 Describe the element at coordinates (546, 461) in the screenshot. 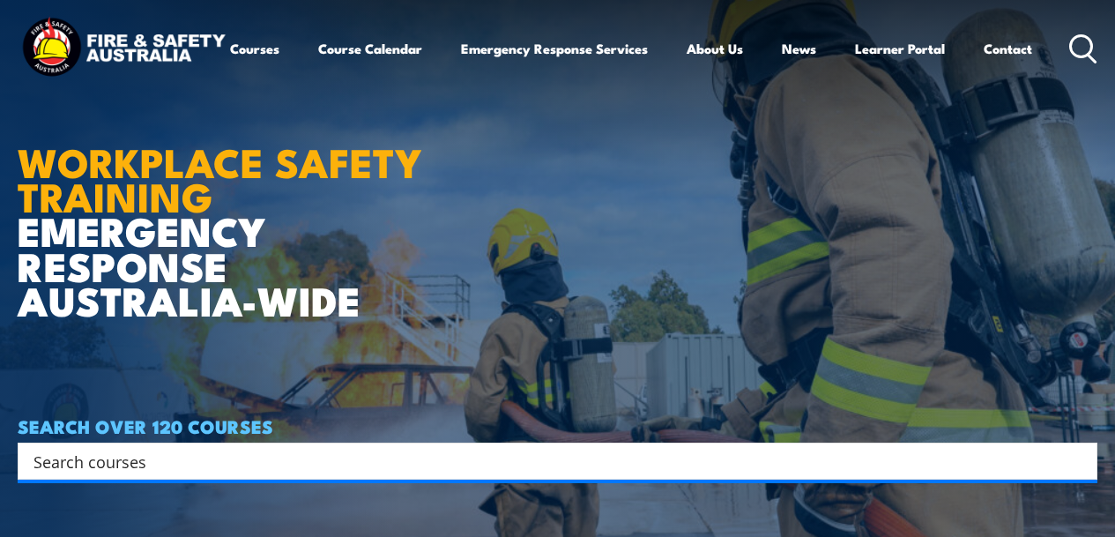

I see `input: Search input` at that location.